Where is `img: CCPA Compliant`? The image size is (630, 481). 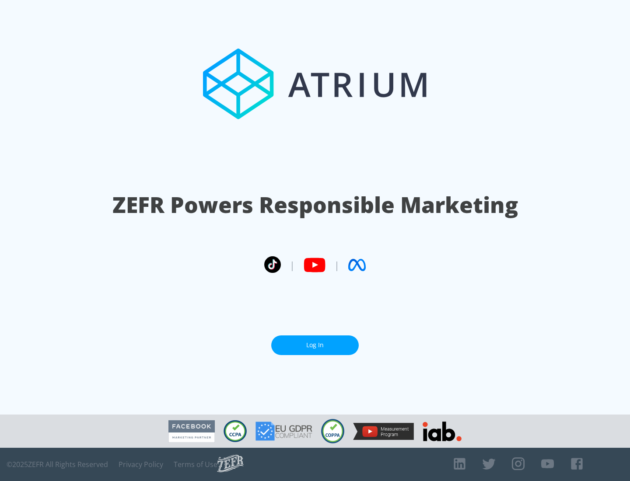
img: CCPA Compliant is located at coordinates (235, 431).